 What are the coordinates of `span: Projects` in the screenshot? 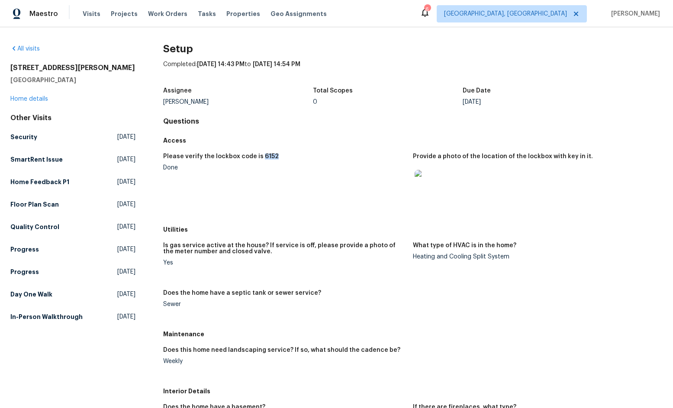 It's located at (124, 14).